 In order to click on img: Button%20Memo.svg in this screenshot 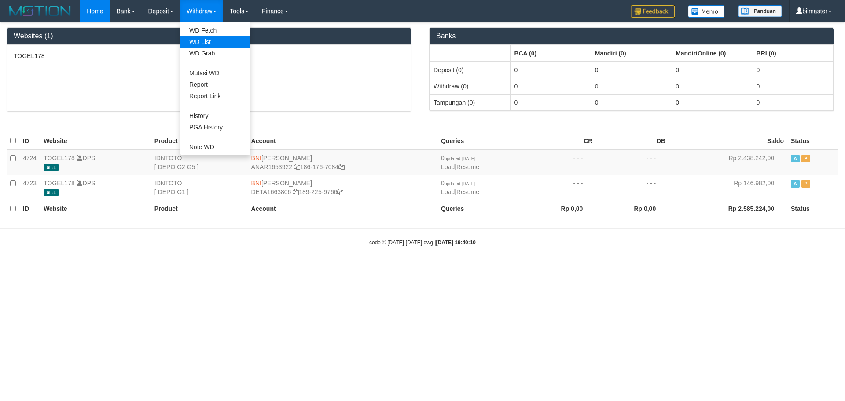, I will do `click(706, 11)`.